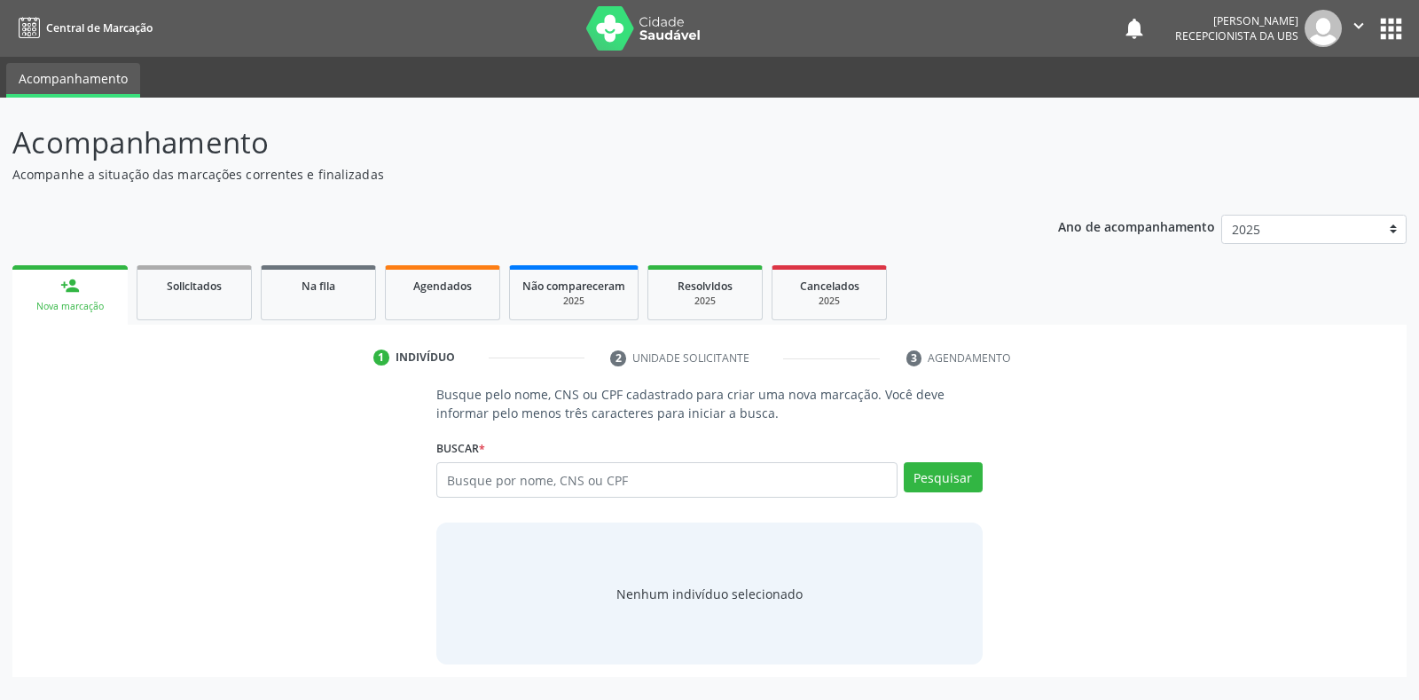  I want to click on img: img, so click(1323, 28).